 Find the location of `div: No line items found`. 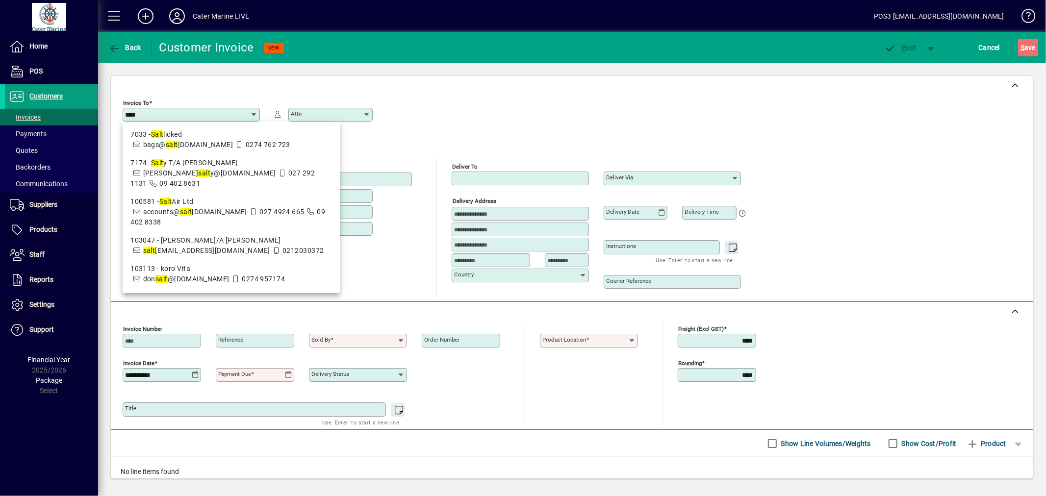

div: No line items found is located at coordinates (572, 472).